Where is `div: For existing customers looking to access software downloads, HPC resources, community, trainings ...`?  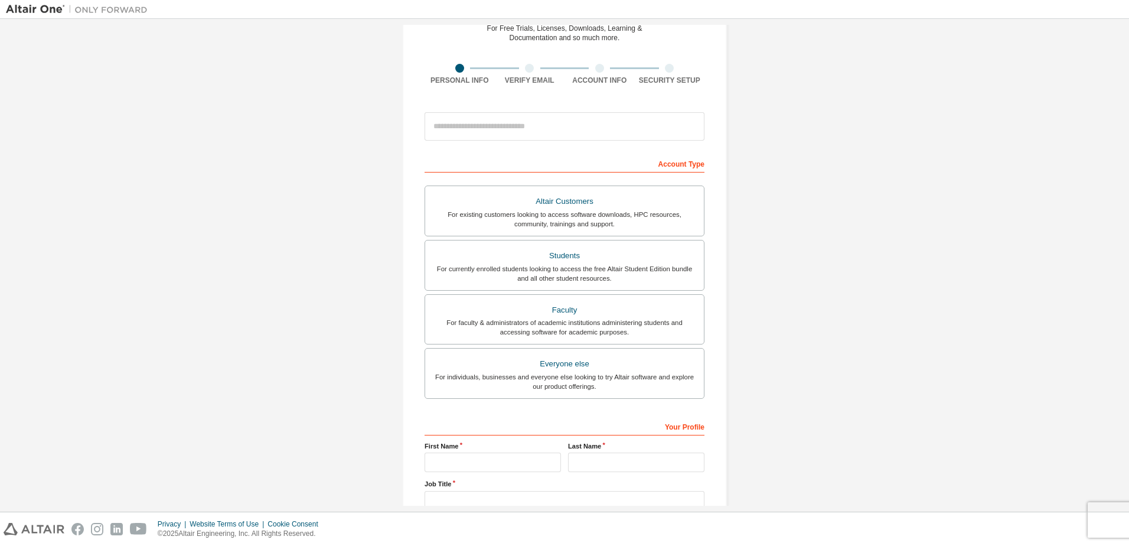
div: For existing customers looking to access software downloads, HPC resources, community, trainings ... is located at coordinates (565, 219).